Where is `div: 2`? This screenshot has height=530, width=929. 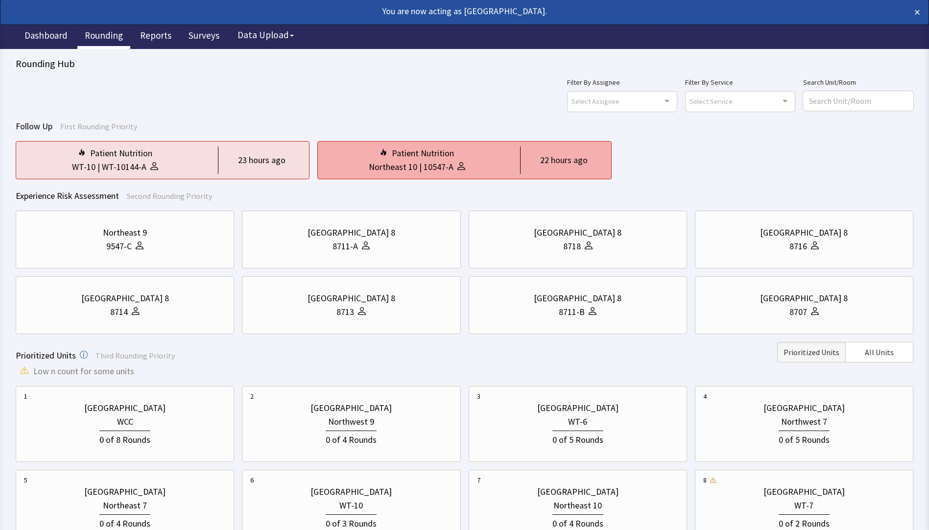 div: 2 is located at coordinates (252, 396).